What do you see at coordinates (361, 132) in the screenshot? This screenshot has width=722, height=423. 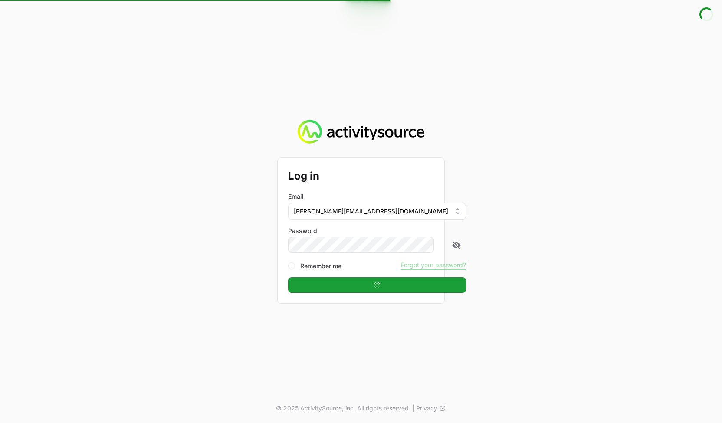 I see `img: Activity Source` at bounding box center [361, 132].